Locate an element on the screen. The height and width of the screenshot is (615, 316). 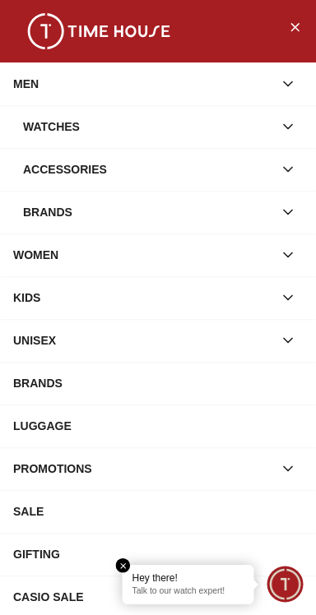
em: Close tooltip is located at coordinates (123, 566).